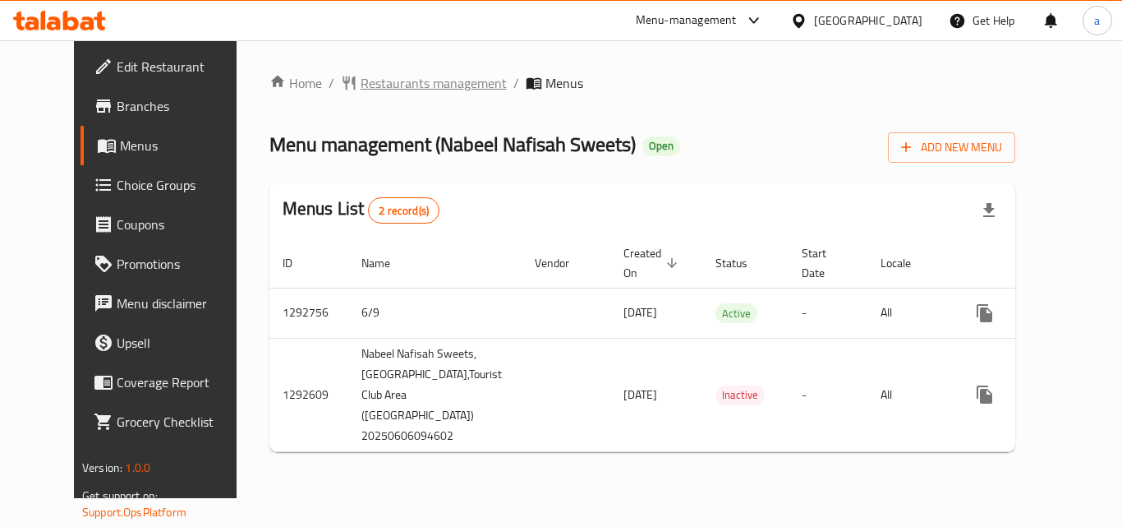  Describe the element at coordinates (403, 210) in the screenshot. I see `span: 2 record(s)` at that location.